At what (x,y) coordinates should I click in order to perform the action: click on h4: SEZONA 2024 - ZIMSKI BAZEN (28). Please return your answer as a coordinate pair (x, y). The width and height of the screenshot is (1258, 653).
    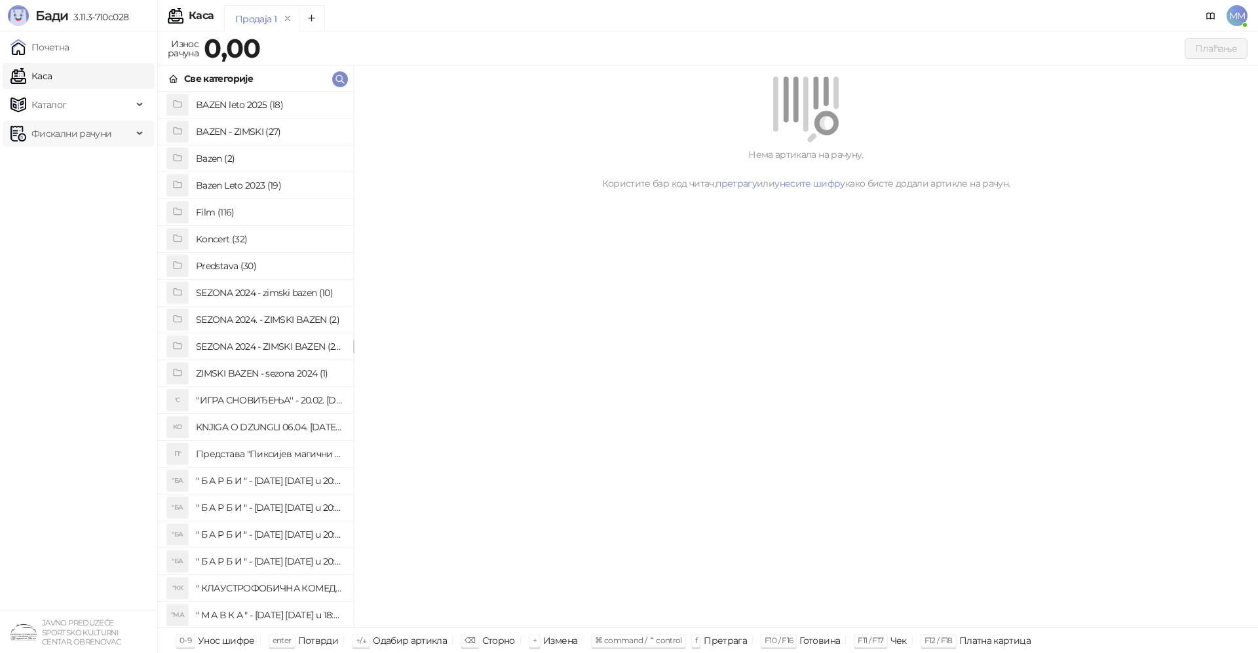
    Looking at the image, I should click on (269, 347).